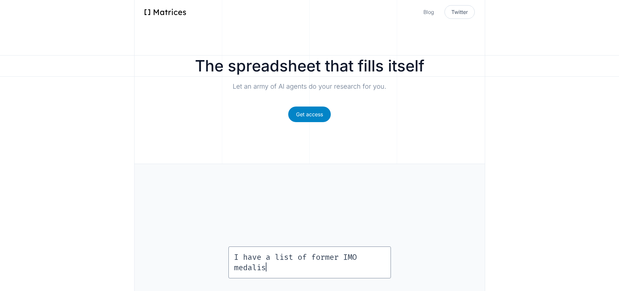 The width and height of the screenshot is (619, 291). I want to click on a: Get access, so click(310, 114).